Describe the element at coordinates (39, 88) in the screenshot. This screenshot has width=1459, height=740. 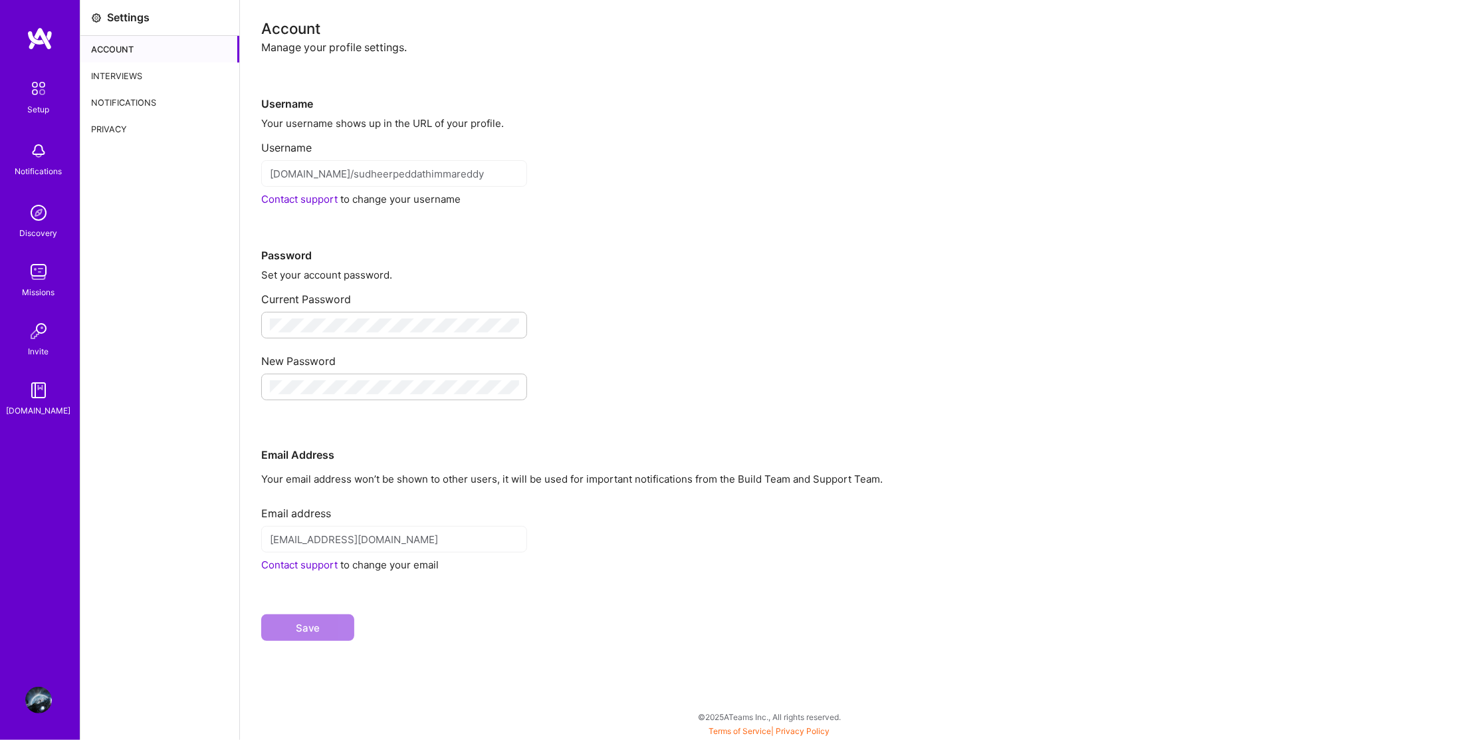
I see `img: setup` at that location.